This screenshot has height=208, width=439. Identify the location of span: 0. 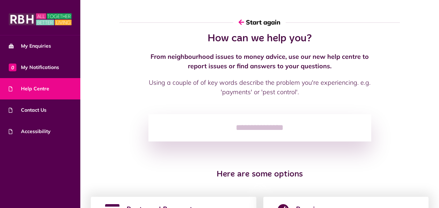
(13, 67).